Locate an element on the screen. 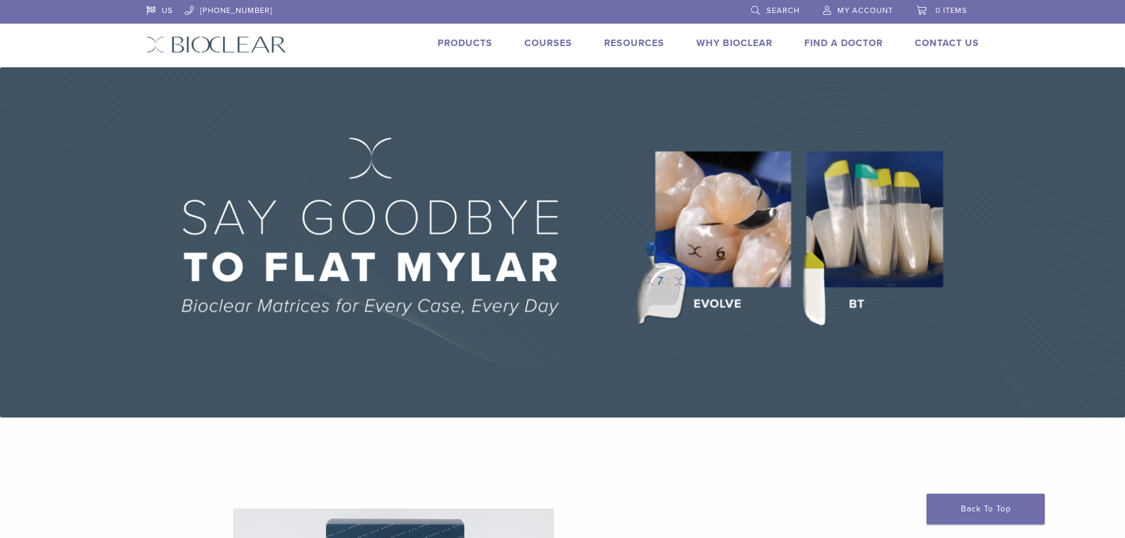  a: Products is located at coordinates (465, 43).